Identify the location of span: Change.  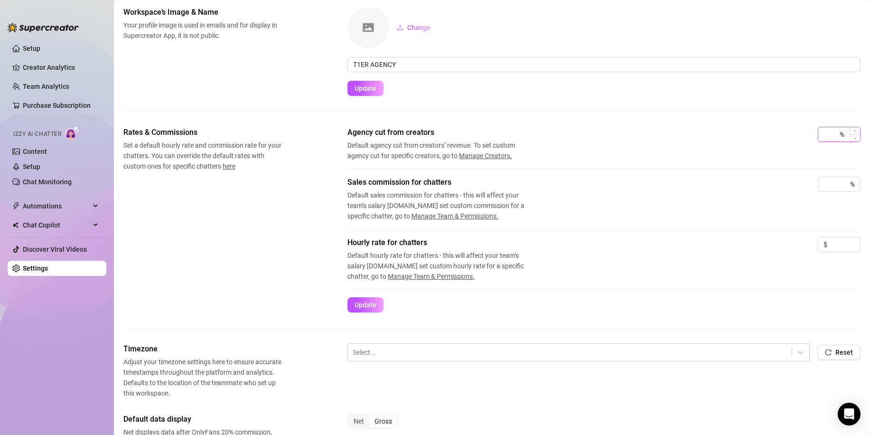
(419, 28).